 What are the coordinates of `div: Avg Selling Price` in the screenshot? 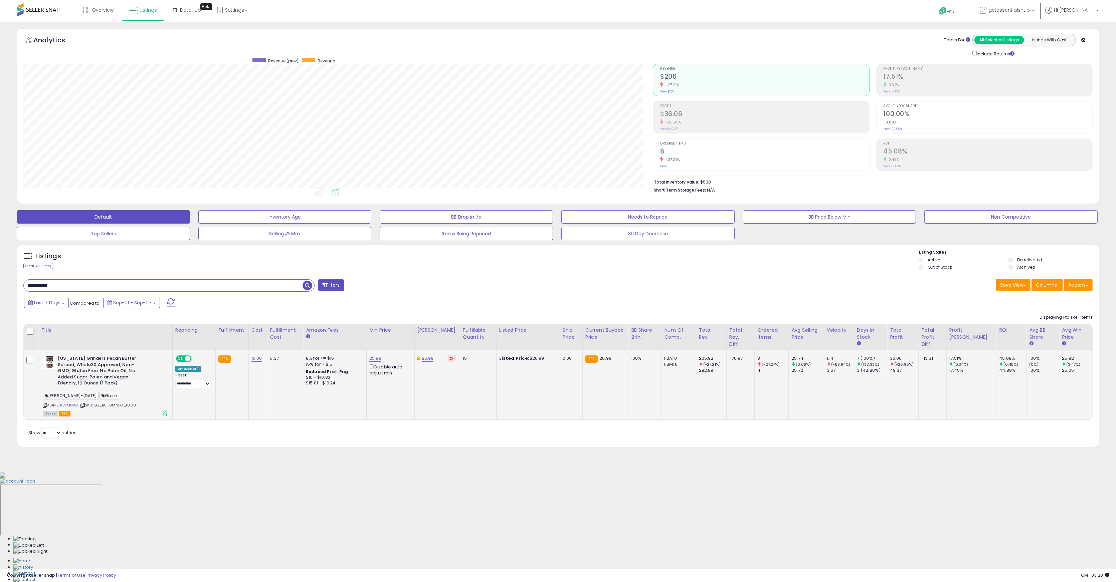 It's located at (806, 334).